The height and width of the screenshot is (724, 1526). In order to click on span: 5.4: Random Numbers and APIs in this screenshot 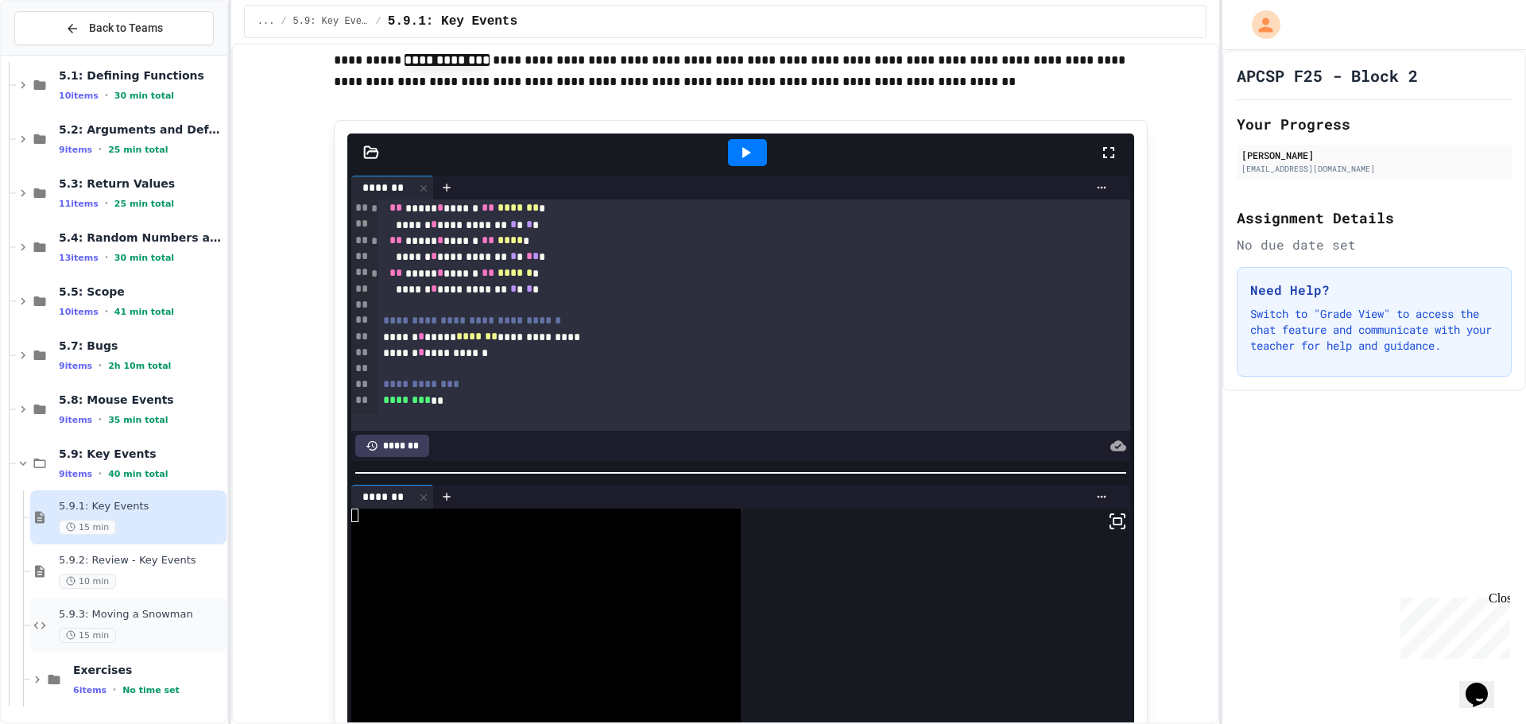, I will do `click(141, 238)`.